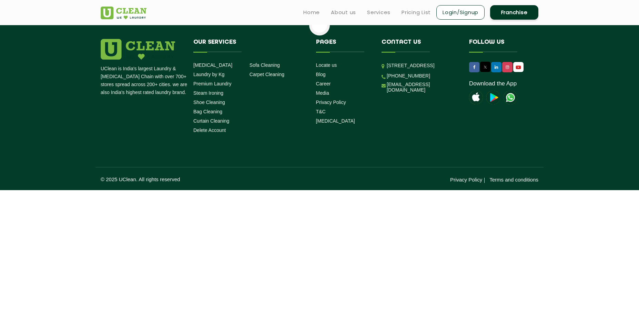  What do you see at coordinates (321, 112) in the screenshot?
I see `a: T&C` at bounding box center [321, 112].